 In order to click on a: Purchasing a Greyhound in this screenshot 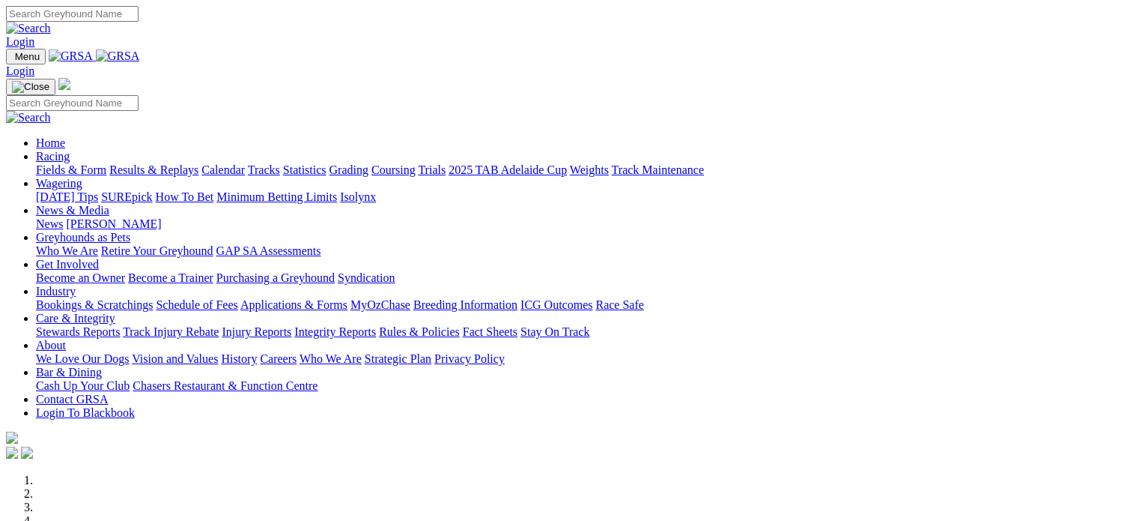, I will do `click(276, 277)`.